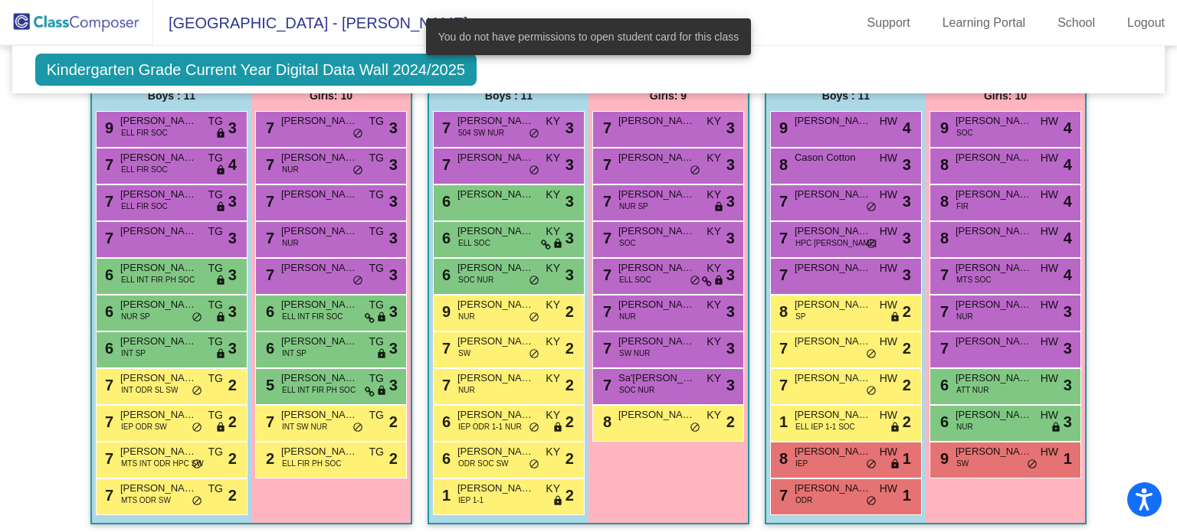  Describe the element at coordinates (846, 96) in the screenshot. I see `div: Boys : 11` at that location.